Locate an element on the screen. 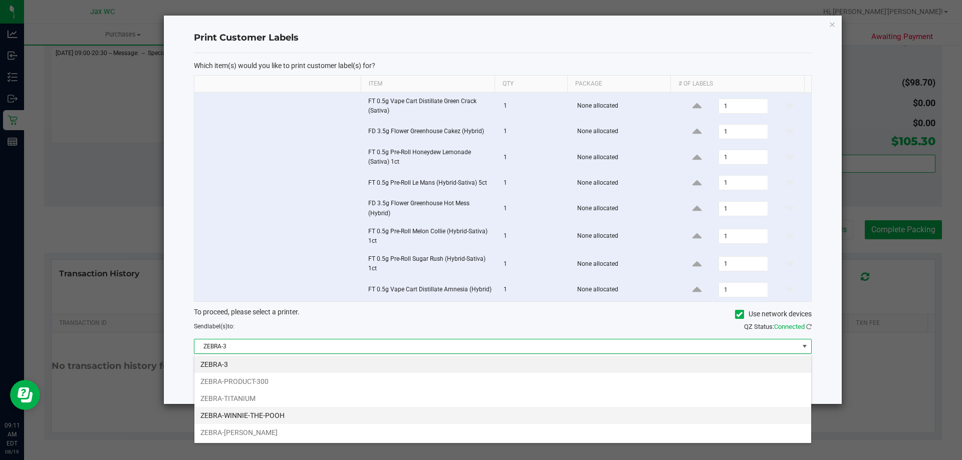  span: label(s) is located at coordinates (217, 327).